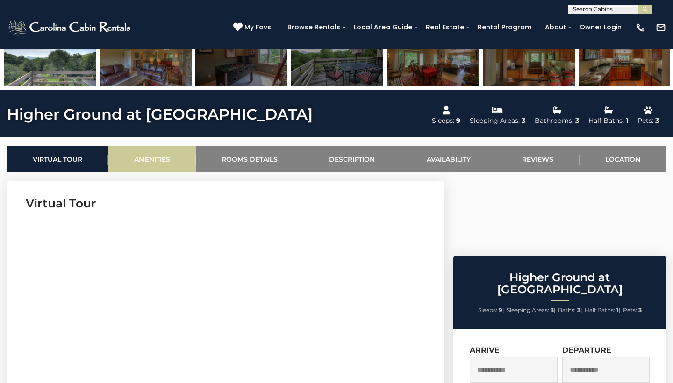  I want to click on img: 163262150, so click(433, 57).